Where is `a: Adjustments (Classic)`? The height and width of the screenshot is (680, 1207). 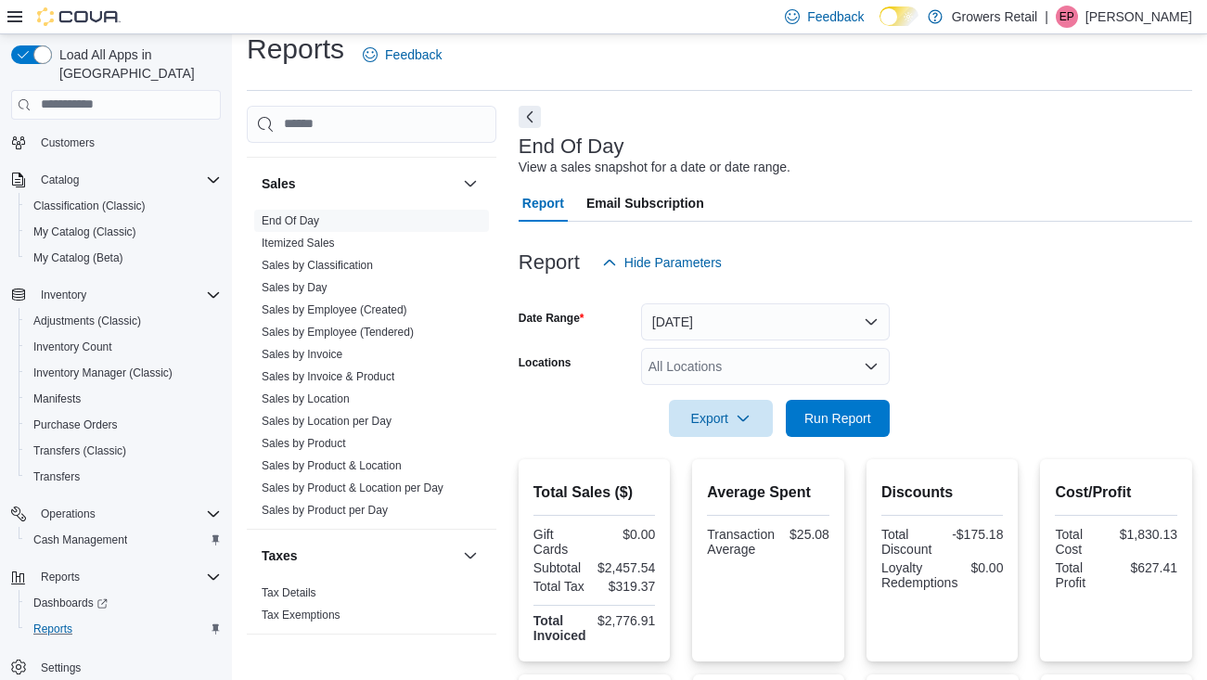
a: Adjustments (Classic) is located at coordinates (87, 321).